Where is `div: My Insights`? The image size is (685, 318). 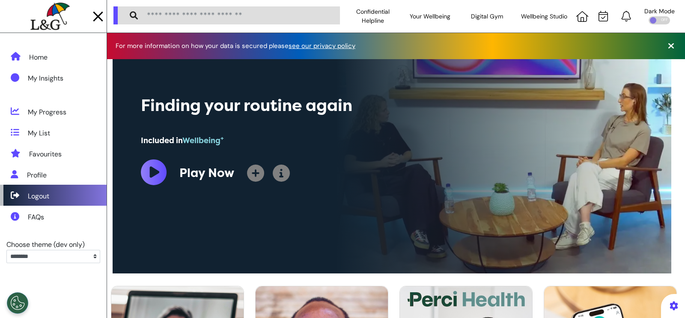
div: My Insights is located at coordinates (45, 78).